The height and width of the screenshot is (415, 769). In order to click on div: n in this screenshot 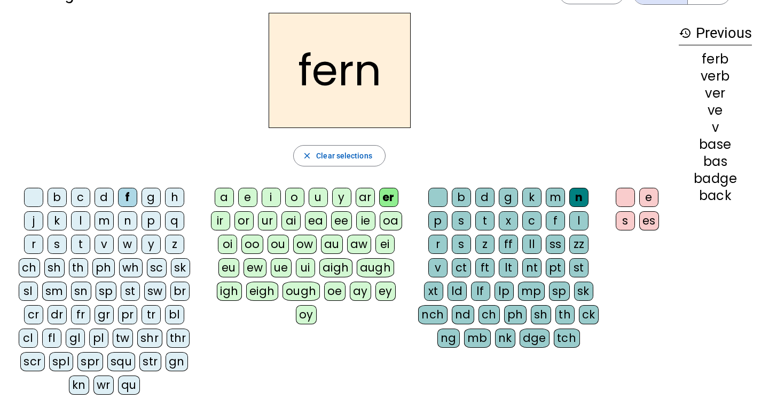, I will do `click(128, 221)`.